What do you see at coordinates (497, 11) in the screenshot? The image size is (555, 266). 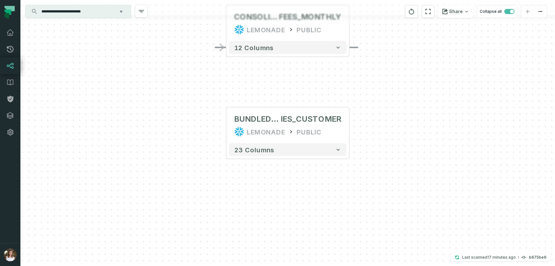 I see `button: Collapse all` at bounding box center [497, 11].